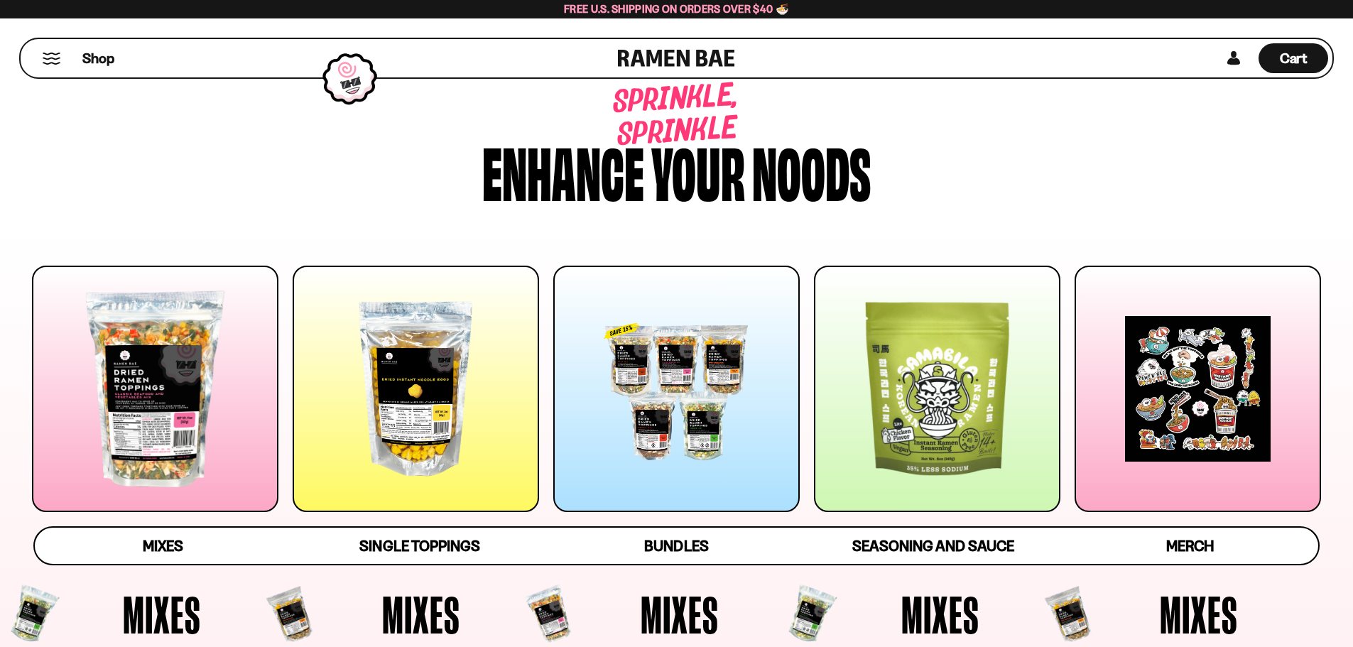 This screenshot has width=1353, height=647. What do you see at coordinates (933, 546) in the screenshot?
I see `span: Seasoning and Sauce` at bounding box center [933, 546].